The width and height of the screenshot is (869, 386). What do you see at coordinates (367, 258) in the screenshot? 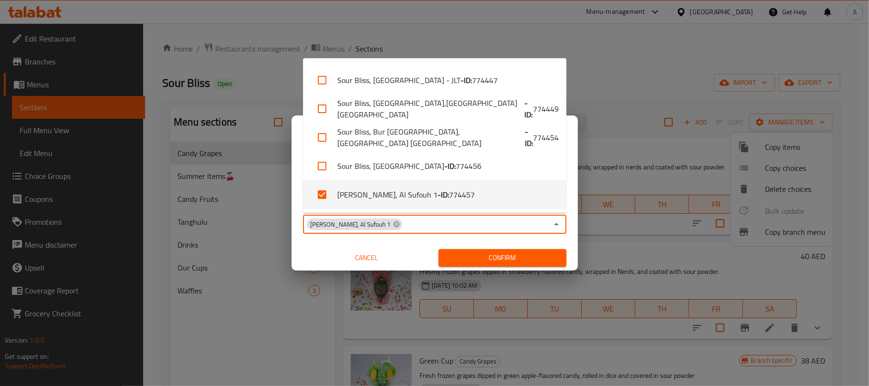
I see `span: Cancel` at bounding box center [367, 258].